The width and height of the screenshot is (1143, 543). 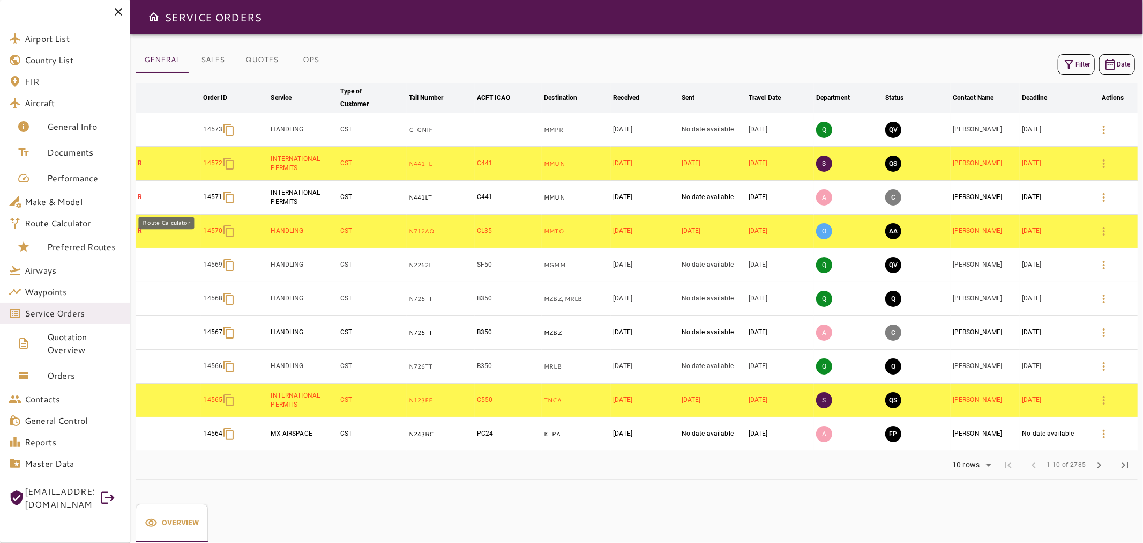 What do you see at coordinates (894, 197) in the screenshot?
I see `button: CANCELED` at bounding box center [894, 197].